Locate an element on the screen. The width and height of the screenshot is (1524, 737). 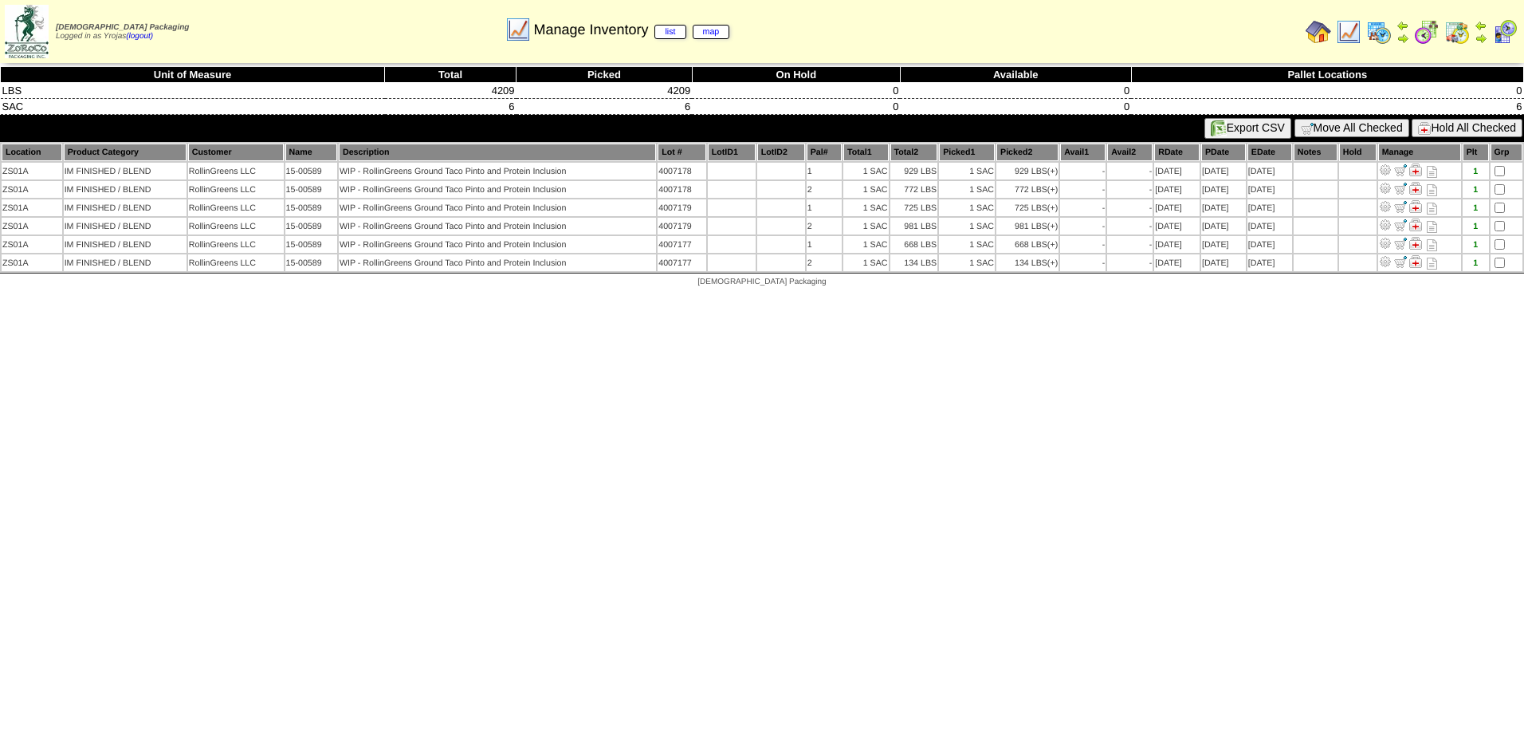
span: Logged in as Yrojas is located at coordinates (122, 32).